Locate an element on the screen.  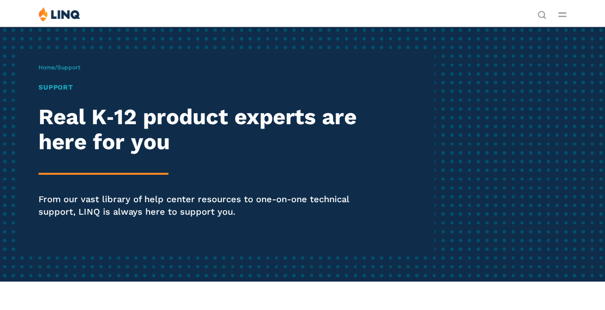
h2: Real K‑12 product experts are here for you is located at coordinates (204, 129).